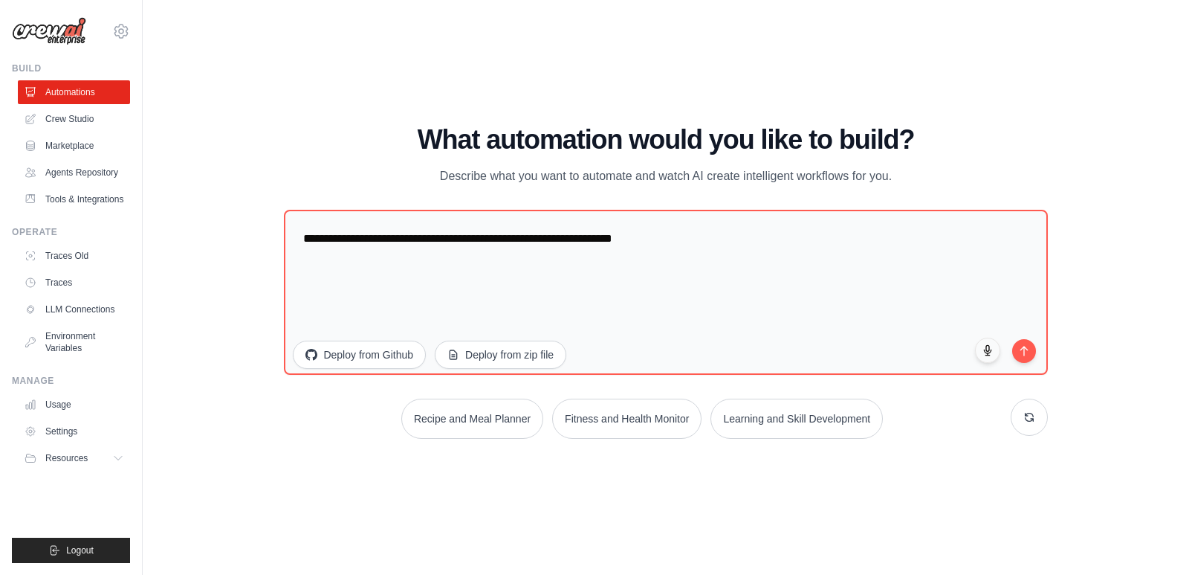 The height and width of the screenshot is (575, 1189). I want to click on a: Traces Old, so click(74, 256).